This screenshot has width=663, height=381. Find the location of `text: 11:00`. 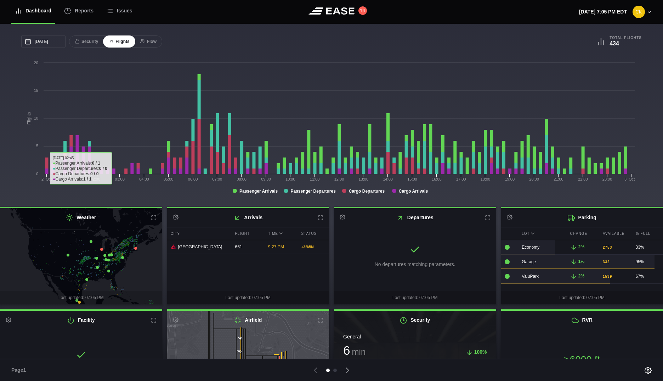

text: 11:00 is located at coordinates (315, 179).